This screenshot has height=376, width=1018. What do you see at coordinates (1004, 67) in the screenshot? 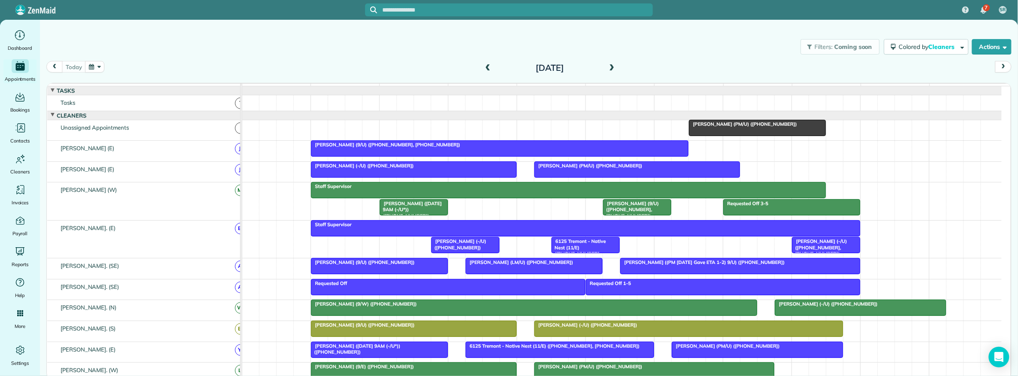
I see `button: next` at bounding box center [1004, 67].